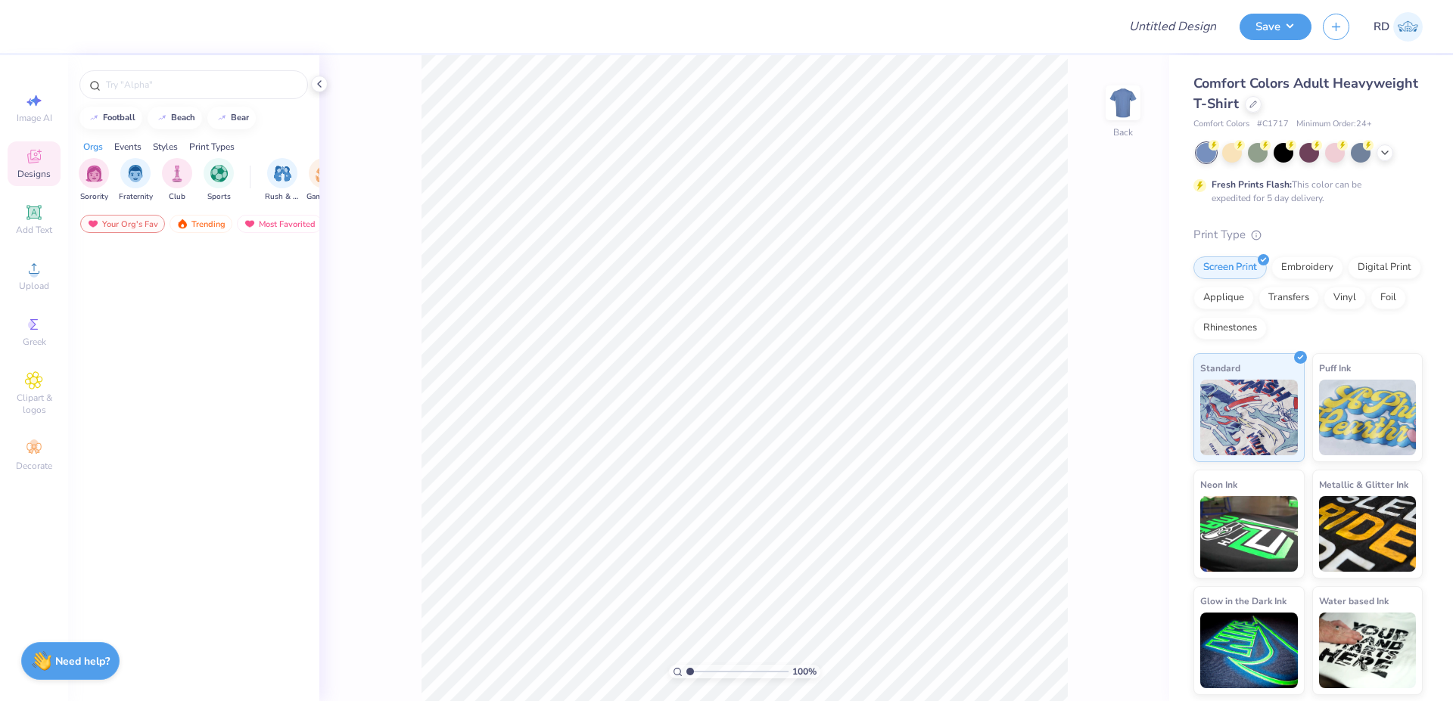 This screenshot has height=701, width=1453. What do you see at coordinates (1367, 651) in the screenshot?
I see `img: Water based Ink` at bounding box center [1367, 651].